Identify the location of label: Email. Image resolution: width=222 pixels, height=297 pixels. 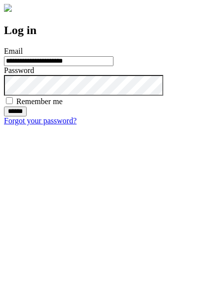
(13, 51).